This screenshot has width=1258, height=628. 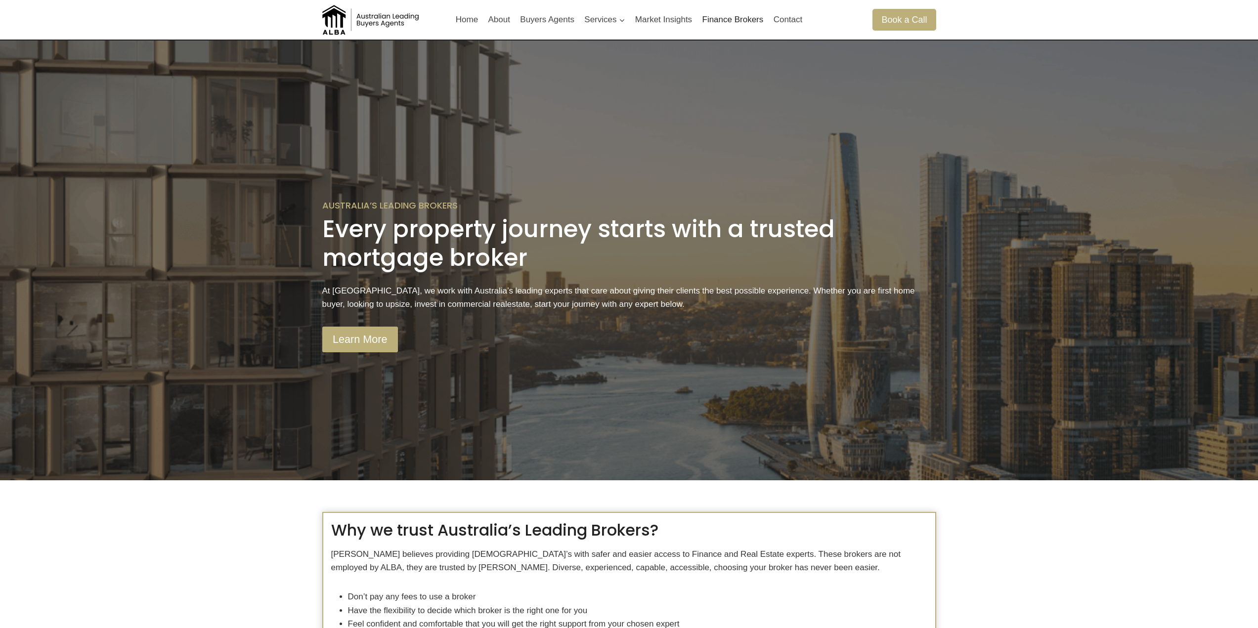 I want to click on a: About, so click(x=499, y=20).